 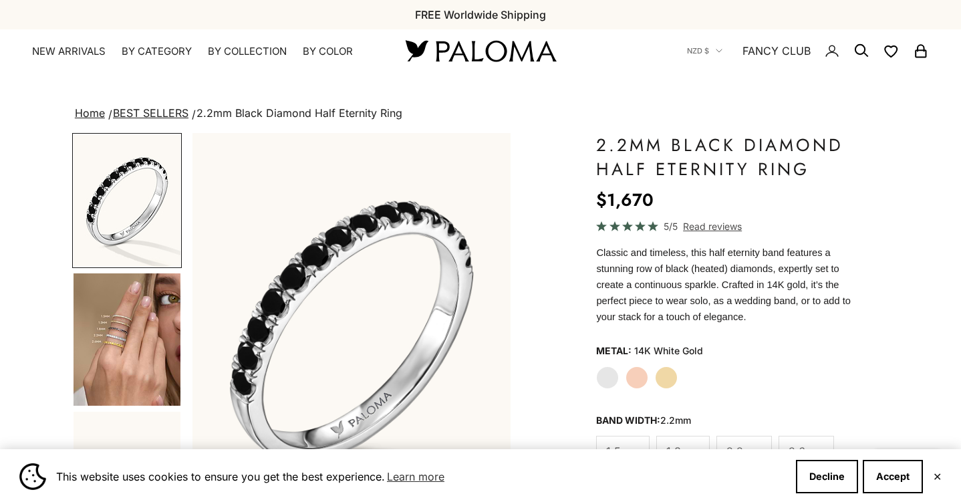 What do you see at coordinates (328, 51) in the screenshot?
I see `summary: By Color` at bounding box center [328, 51].